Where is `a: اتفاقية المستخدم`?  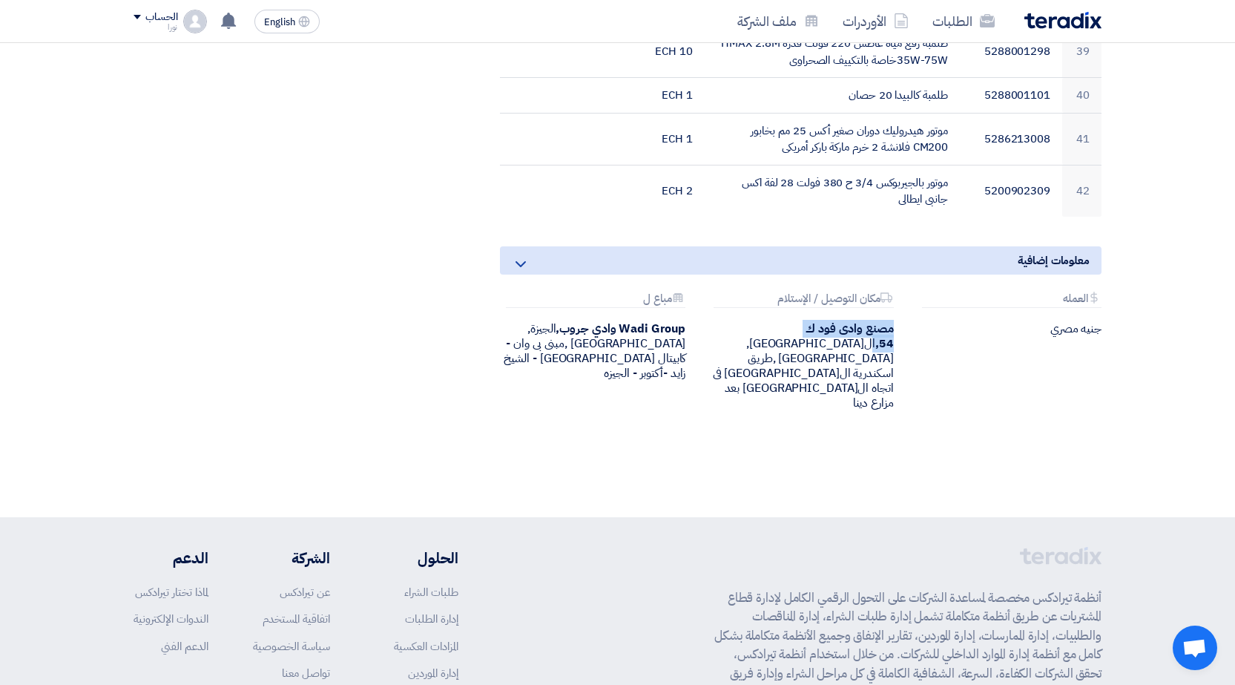 a: اتفاقية المستخدم is located at coordinates (296, 619).